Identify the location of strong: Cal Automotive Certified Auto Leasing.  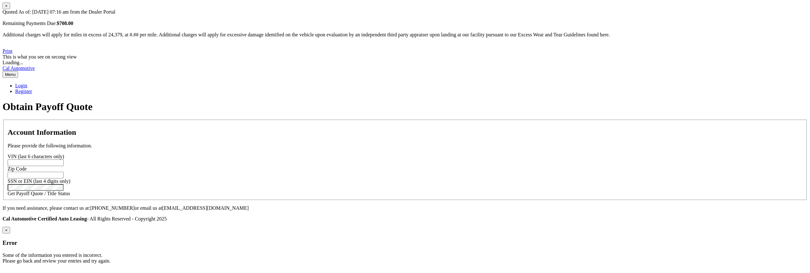
(45, 219).